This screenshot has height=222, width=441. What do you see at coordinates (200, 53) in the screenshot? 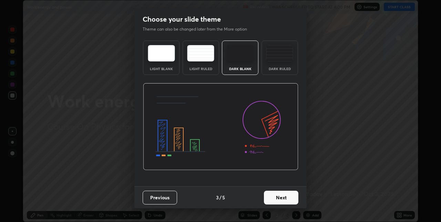
I see `img: lightRuledTheme.5fabf969.svg` at bounding box center [200, 53].